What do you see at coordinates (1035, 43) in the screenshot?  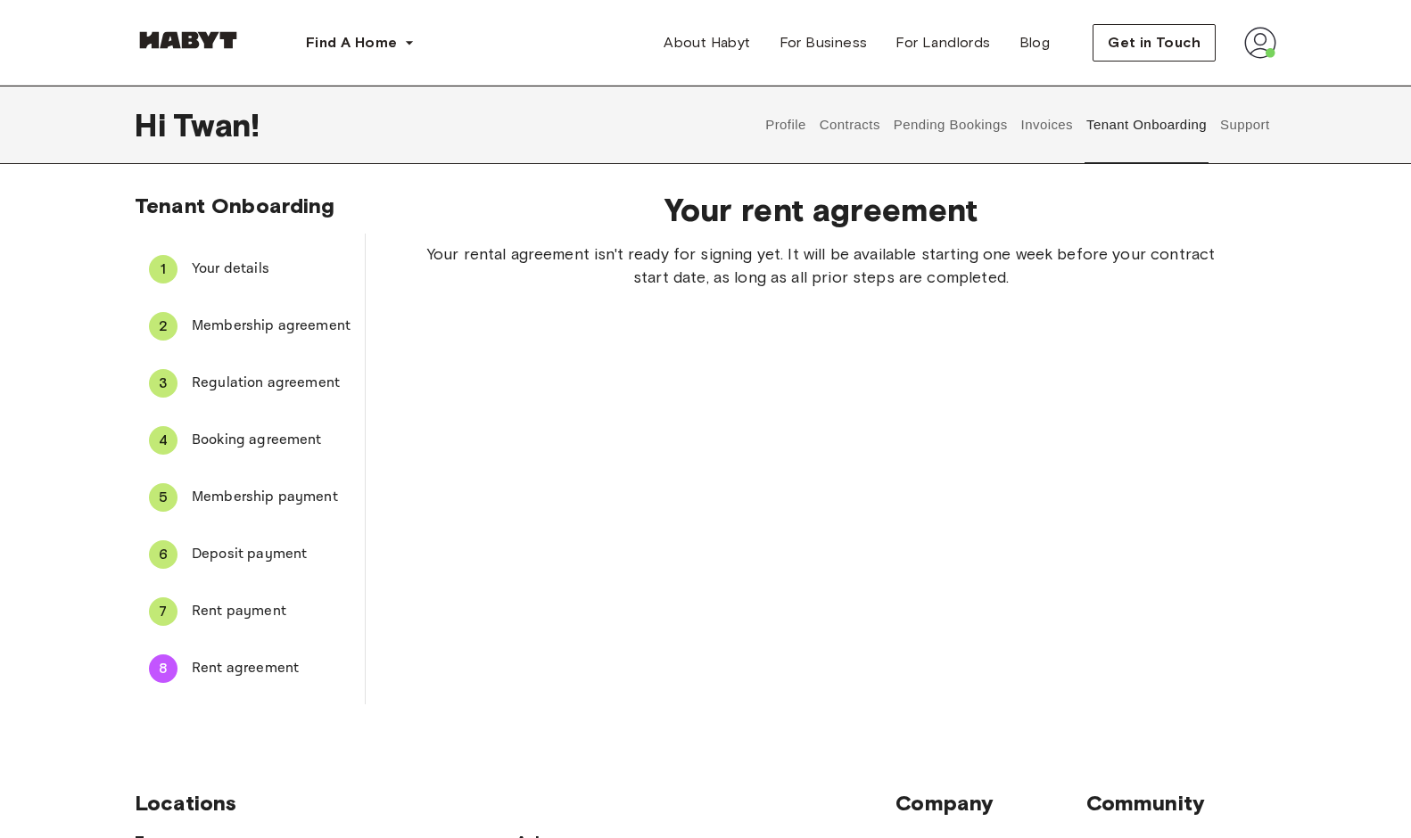 I see `a: Blog` at bounding box center [1035, 43].